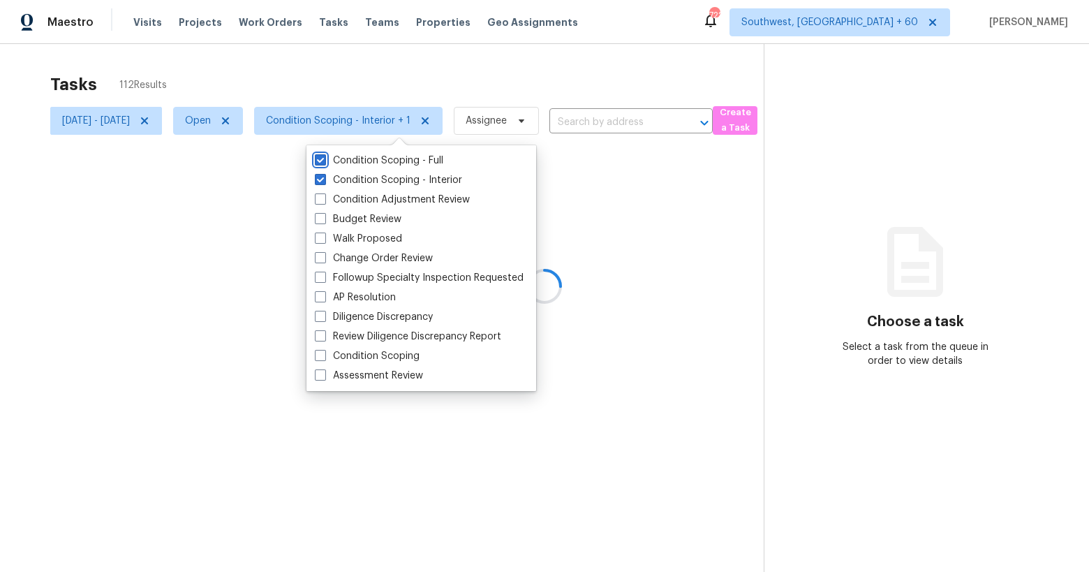  What do you see at coordinates (367, 356) in the screenshot?
I see `label: Condition Scoping` at bounding box center [367, 356].